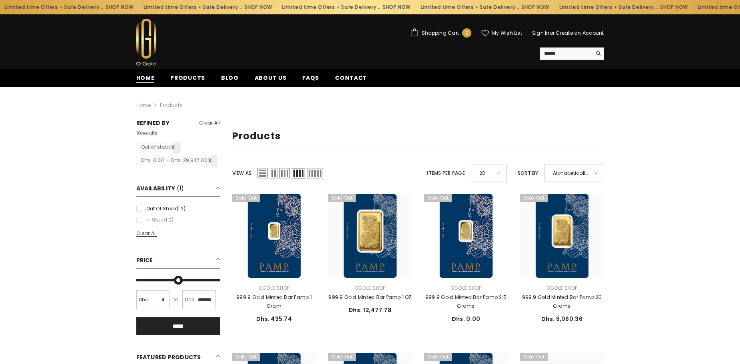 This screenshot has height=364, width=740. Describe the element at coordinates (139, 133) in the screenshot. I see `span: 10` at that location.